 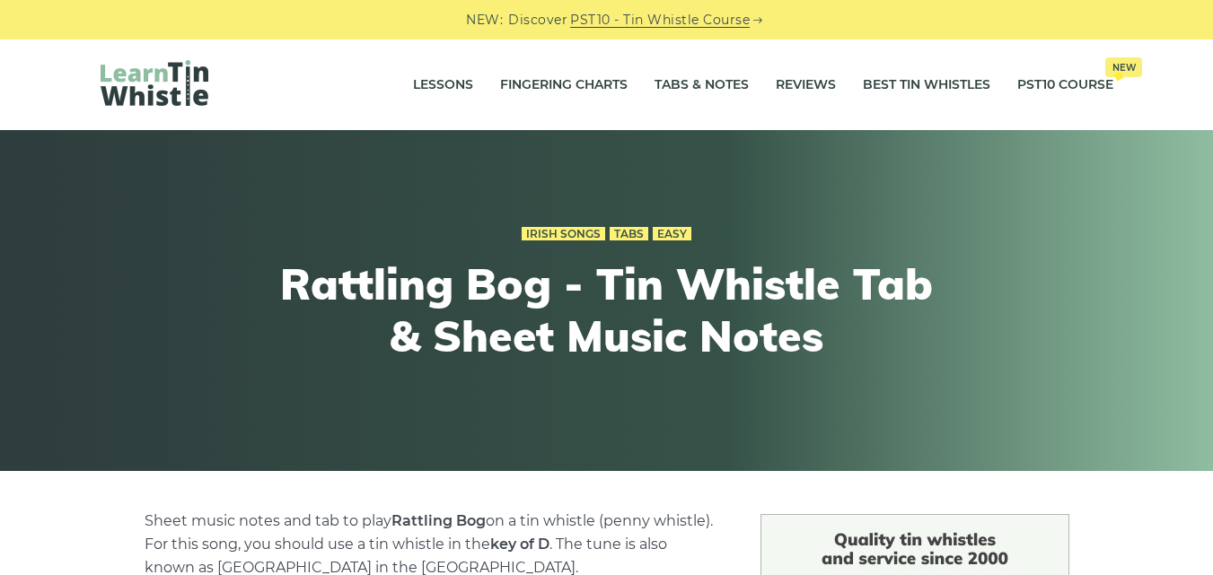 What do you see at coordinates (926, 85) in the screenshot?
I see `a: Best Tin Whistles` at bounding box center [926, 85].